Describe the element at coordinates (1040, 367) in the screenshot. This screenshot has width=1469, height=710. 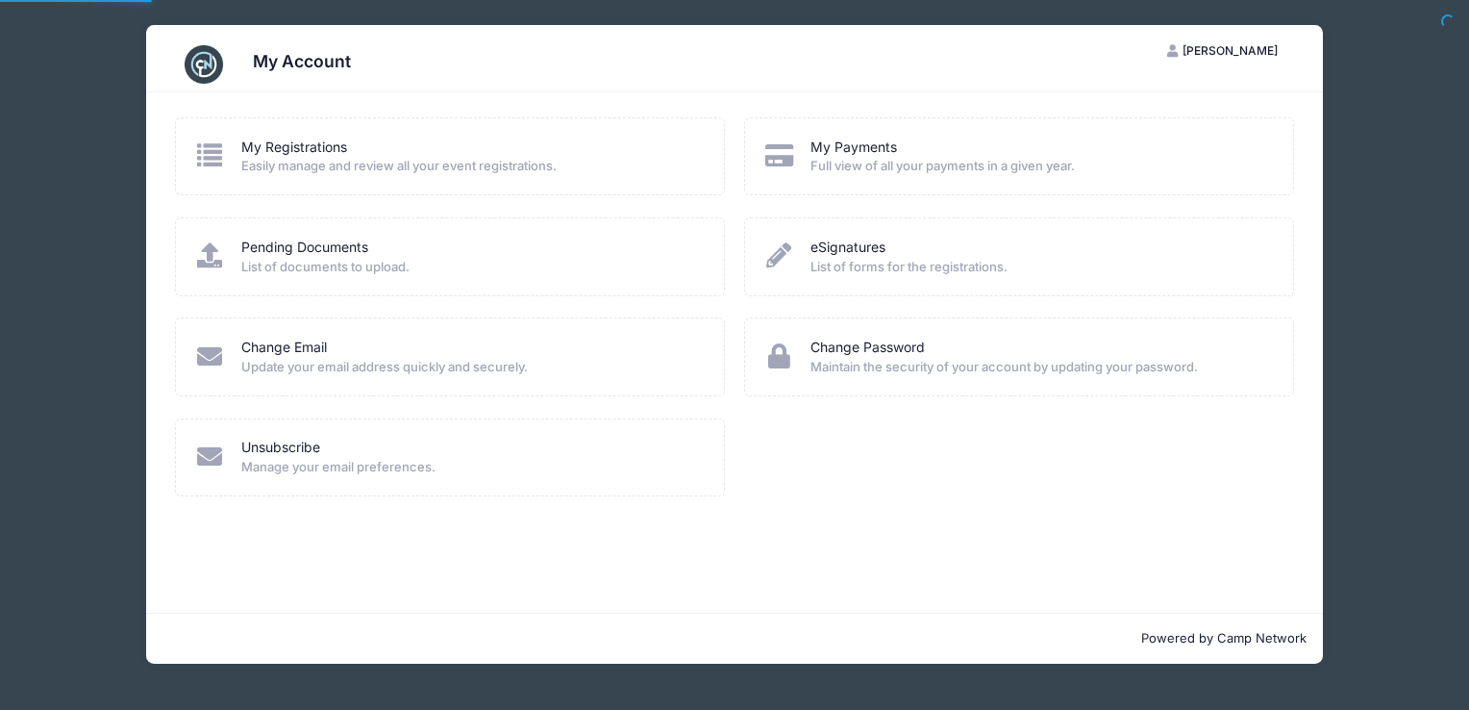
I see `span: Maintain the security of your account by updating your password.` at that location.